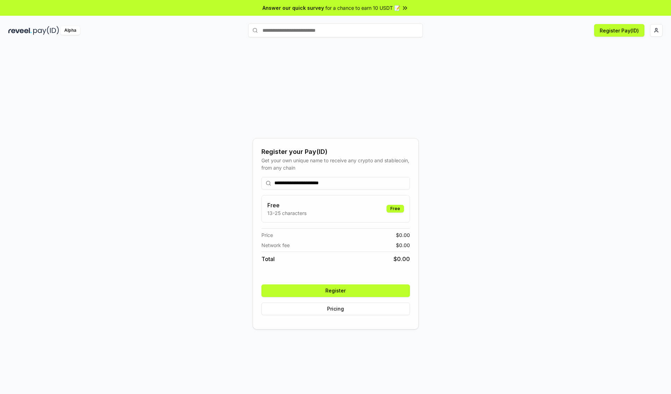 This screenshot has width=671, height=394. What do you see at coordinates (395, 209) in the screenshot?
I see `div: Free` at bounding box center [395, 209].